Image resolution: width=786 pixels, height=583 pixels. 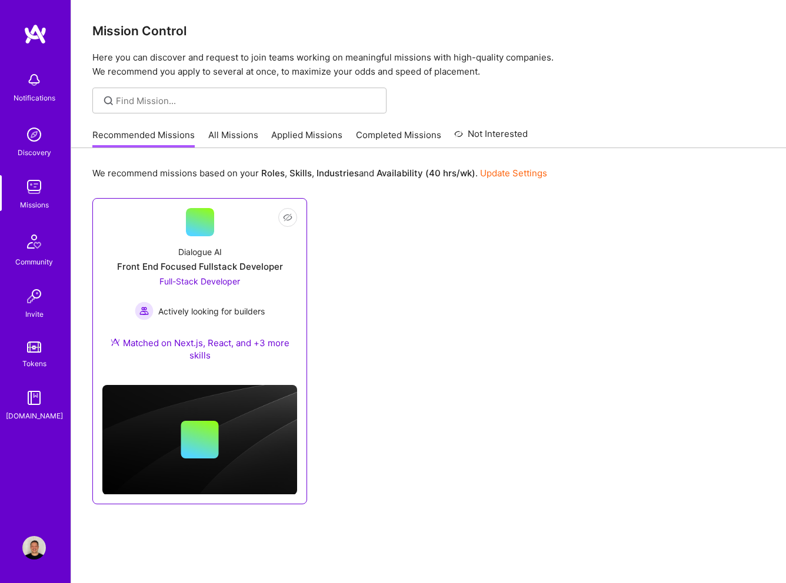 What do you see at coordinates (246, 101) in the screenshot?
I see `input: Find Mission...` at bounding box center [246, 101].